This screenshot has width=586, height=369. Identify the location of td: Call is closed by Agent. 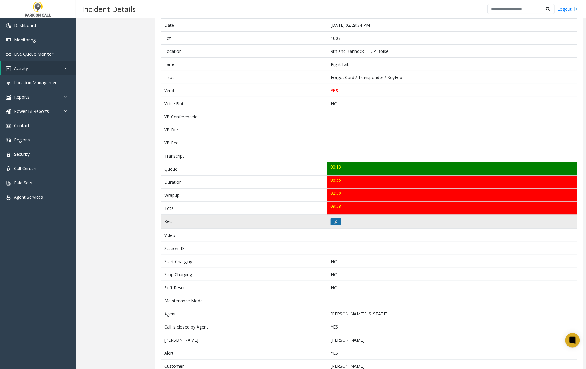
(244, 327).